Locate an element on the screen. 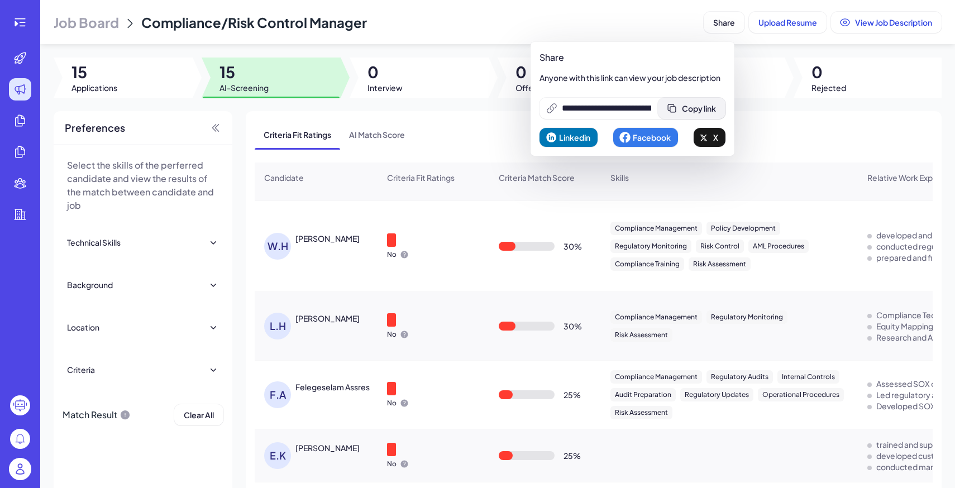 The image size is (955, 488). div: Background is located at coordinates (90, 285).